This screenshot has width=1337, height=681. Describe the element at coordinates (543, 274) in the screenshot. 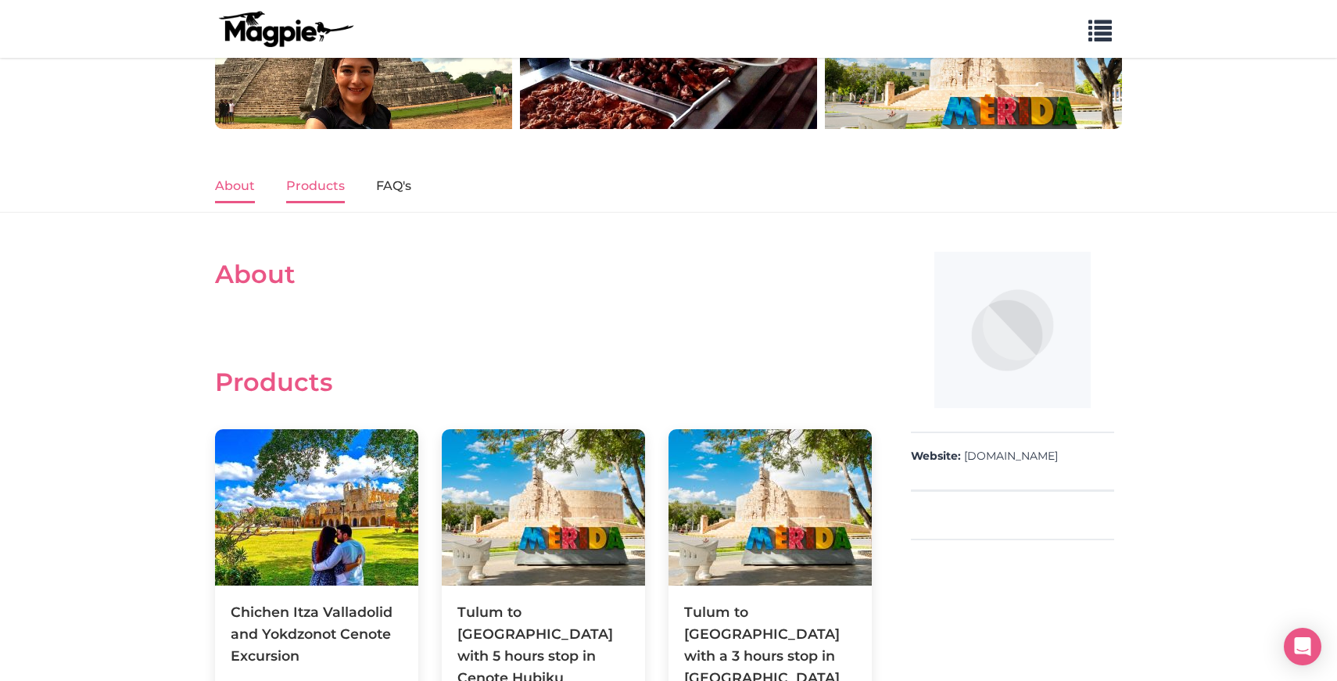

I see `h2: About` at that location.